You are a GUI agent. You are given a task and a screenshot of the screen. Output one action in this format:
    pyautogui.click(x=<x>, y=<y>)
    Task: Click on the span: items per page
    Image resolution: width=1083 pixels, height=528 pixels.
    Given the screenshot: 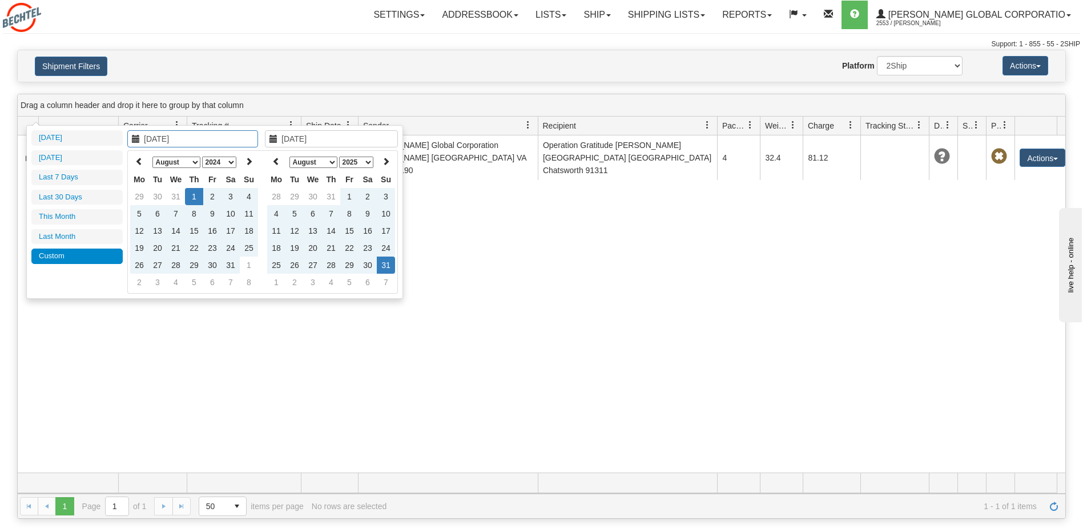 What is the action you would take?
    pyautogui.click(x=251, y=506)
    